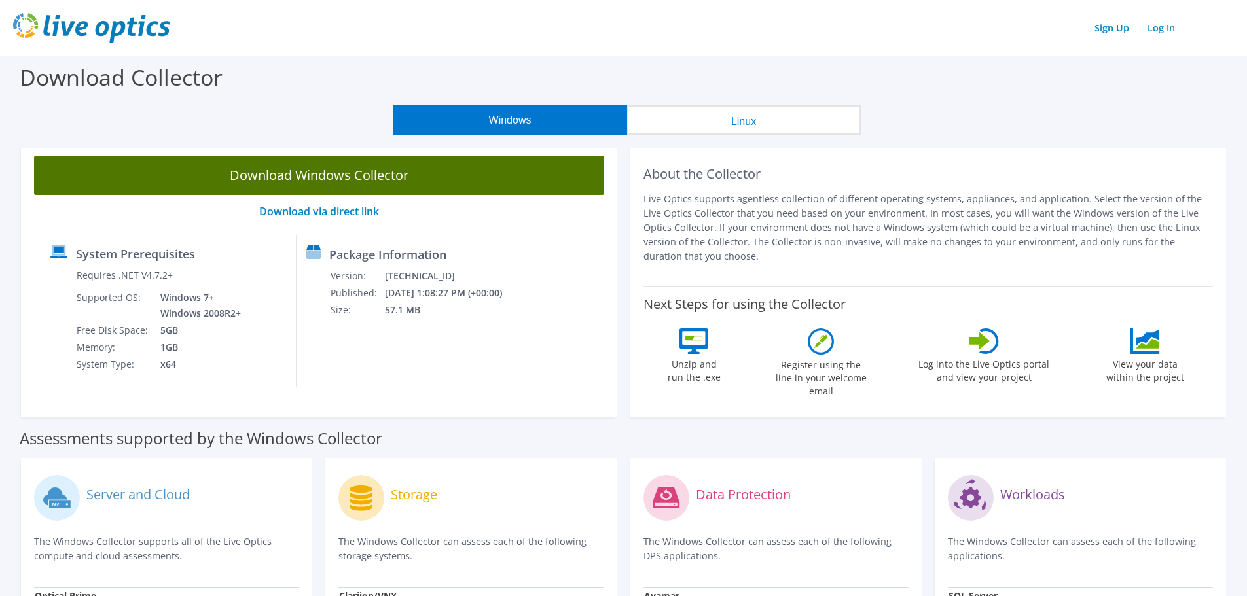  Describe the element at coordinates (471, 549) in the screenshot. I see `p: The Windows Collector can assess each of the following storage systems.` at that location.